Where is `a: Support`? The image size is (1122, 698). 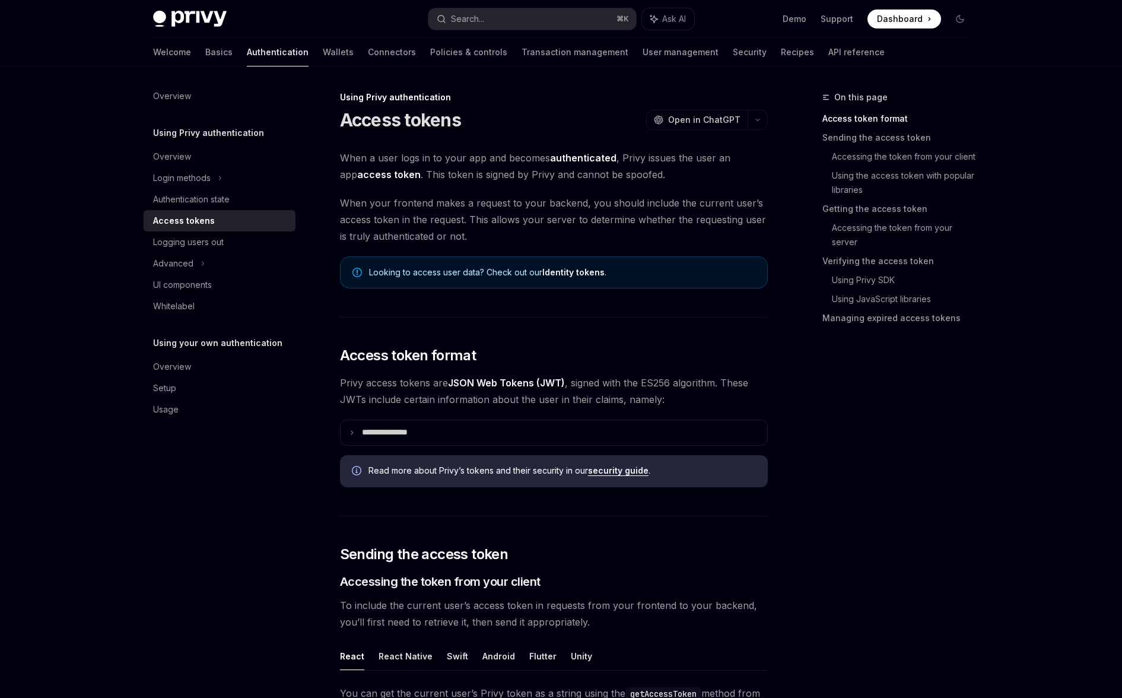 a: Support is located at coordinates (837, 19).